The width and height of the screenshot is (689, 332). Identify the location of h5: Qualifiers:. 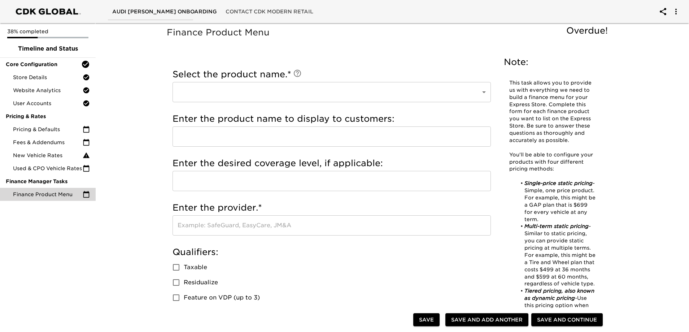
(332, 252).